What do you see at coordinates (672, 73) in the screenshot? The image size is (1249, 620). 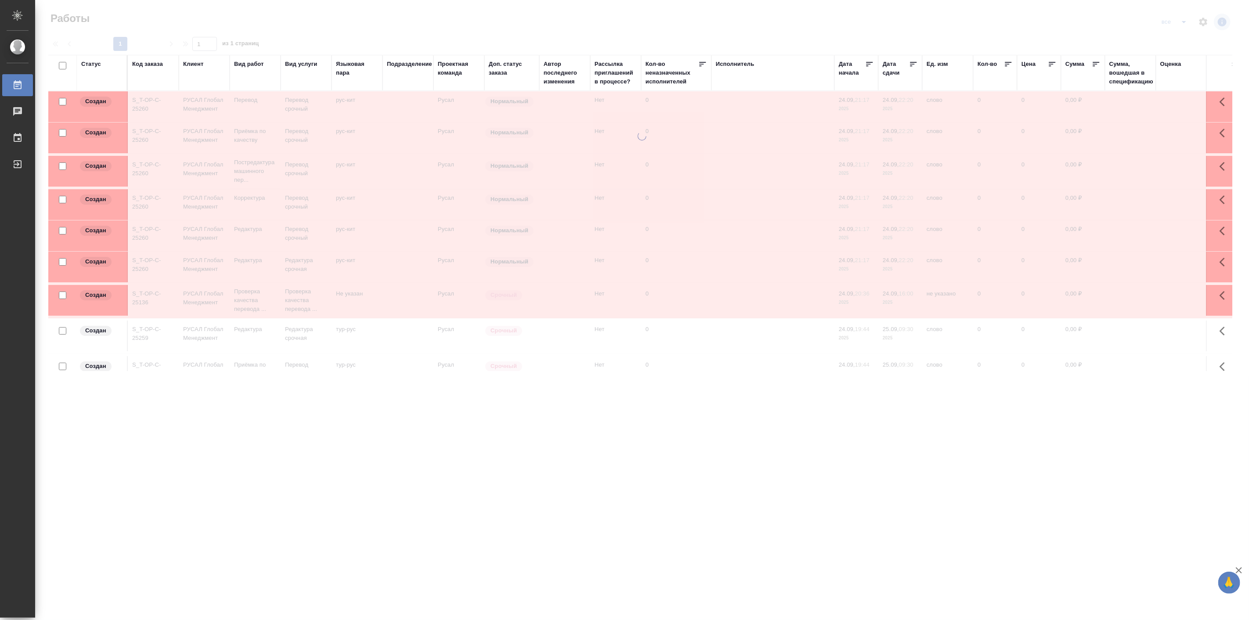 I see `div: Кол-во неназначенных исполнителей` at bounding box center [672, 73].